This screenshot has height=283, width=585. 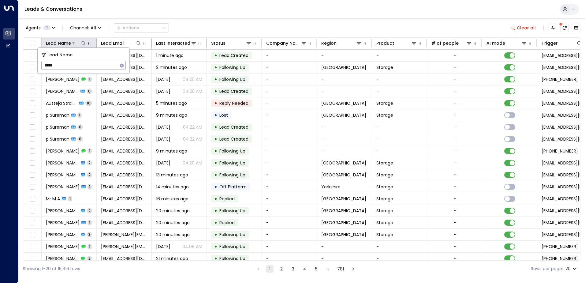 I want to click on span: ericash@hotmail.co.uk, so click(x=124, y=175).